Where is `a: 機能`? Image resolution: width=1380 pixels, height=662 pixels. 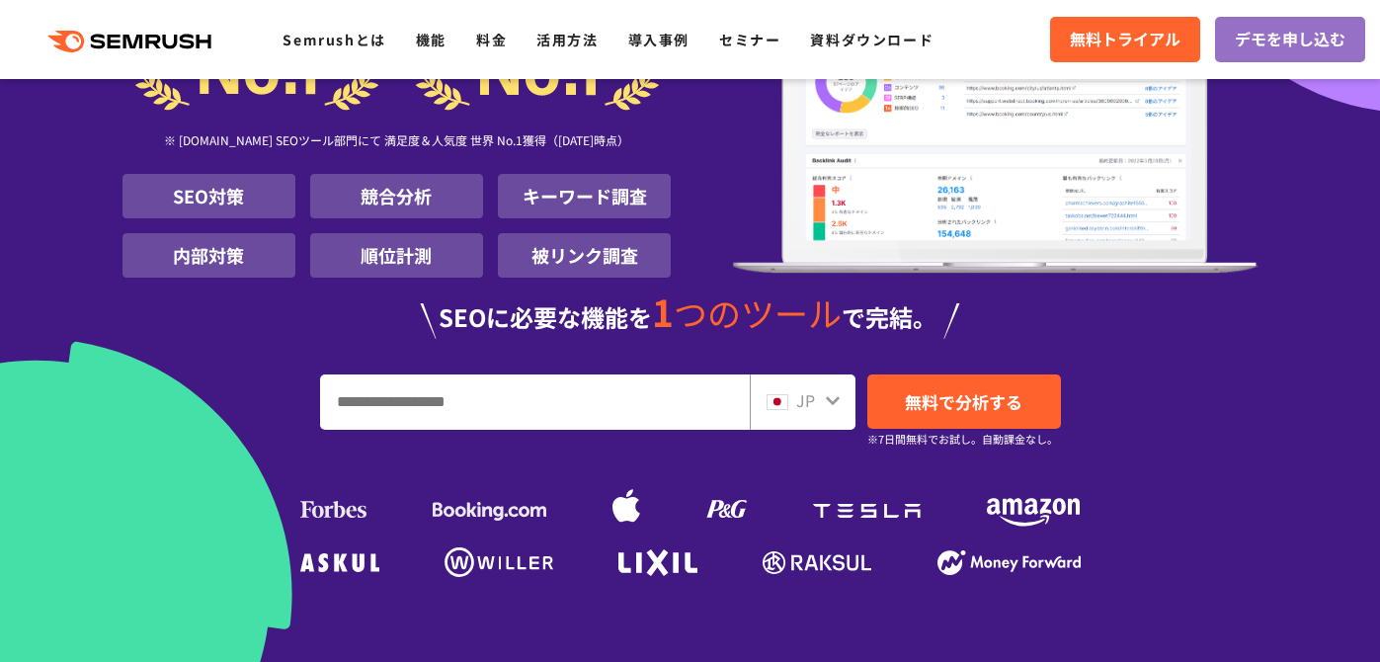 a: 機能 is located at coordinates (431, 40).